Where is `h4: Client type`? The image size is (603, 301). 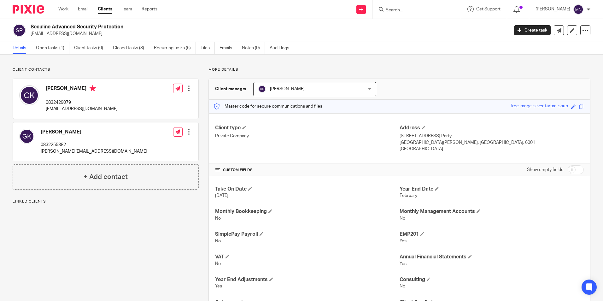
h4: Client type is located at coordinates (307, 128).